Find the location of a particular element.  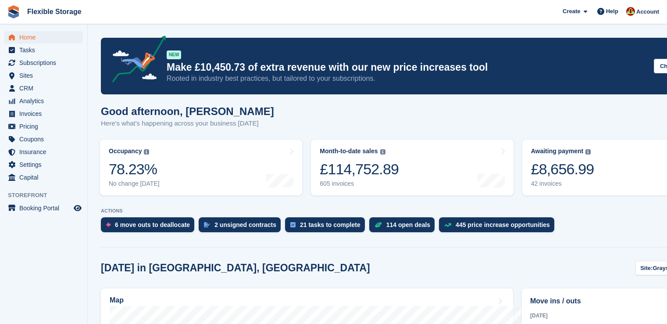

img: price_increase_opportunities-93ffe204e8149a01c8c9dc8f82e8f89637d9d84a8eef4429ea346261dce0b2c0.svg is located at coordinates (448, 225).